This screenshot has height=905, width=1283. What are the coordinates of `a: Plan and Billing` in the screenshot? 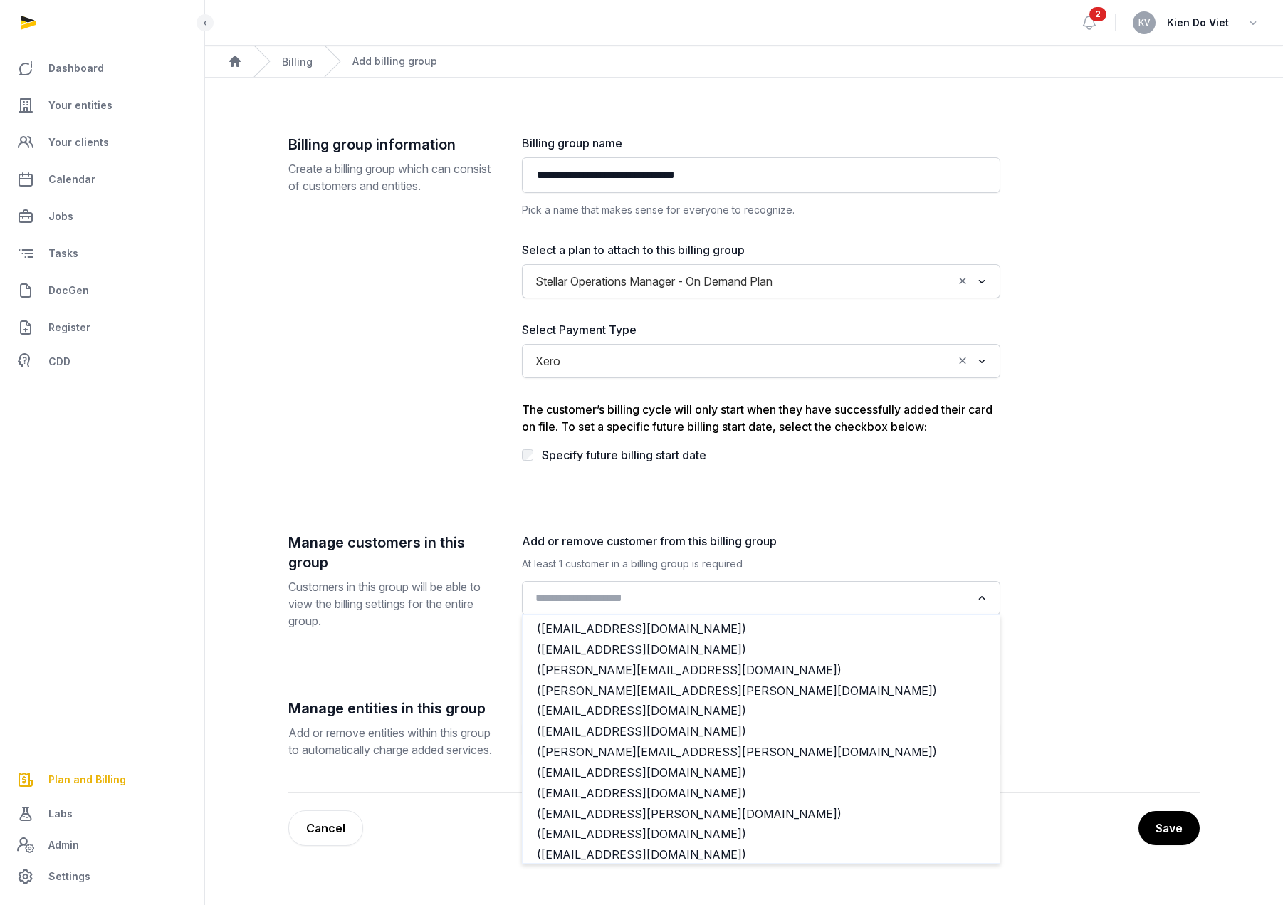 It's located at (102, 779).